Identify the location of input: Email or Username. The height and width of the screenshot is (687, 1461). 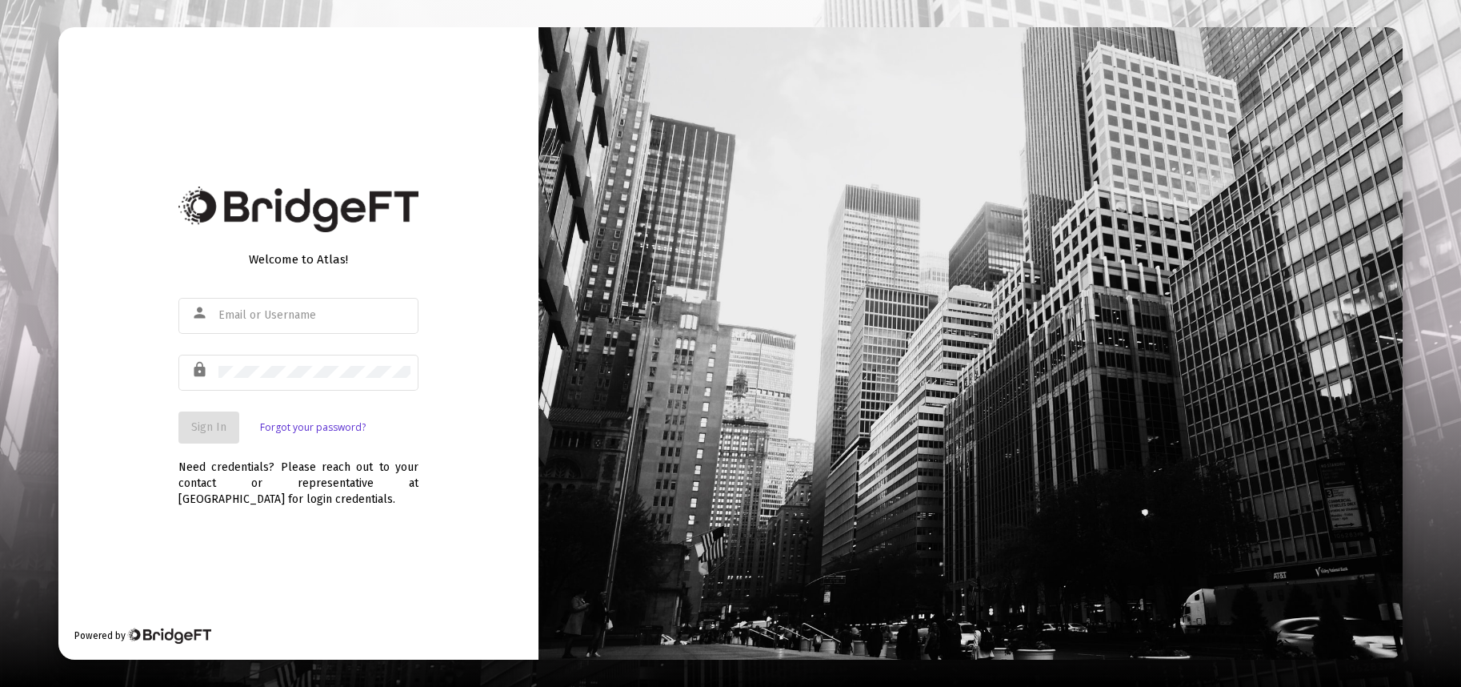
(314, 315).